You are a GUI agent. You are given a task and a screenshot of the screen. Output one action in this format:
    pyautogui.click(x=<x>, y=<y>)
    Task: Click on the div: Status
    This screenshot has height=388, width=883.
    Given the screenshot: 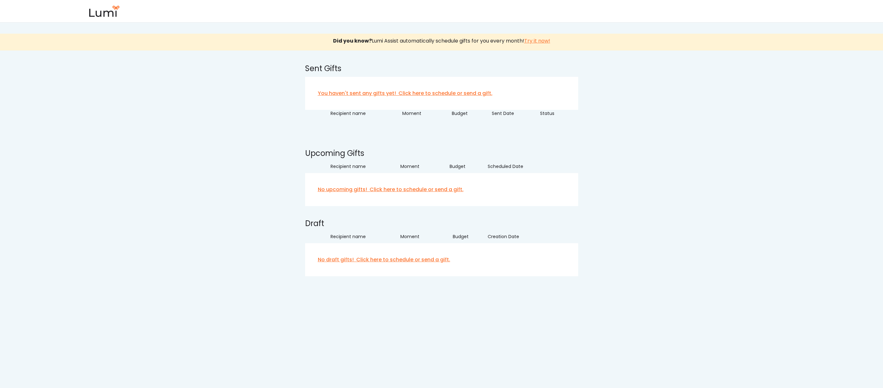 What is the action you would take?
    pyautogui.click(x=534, y=114)
    